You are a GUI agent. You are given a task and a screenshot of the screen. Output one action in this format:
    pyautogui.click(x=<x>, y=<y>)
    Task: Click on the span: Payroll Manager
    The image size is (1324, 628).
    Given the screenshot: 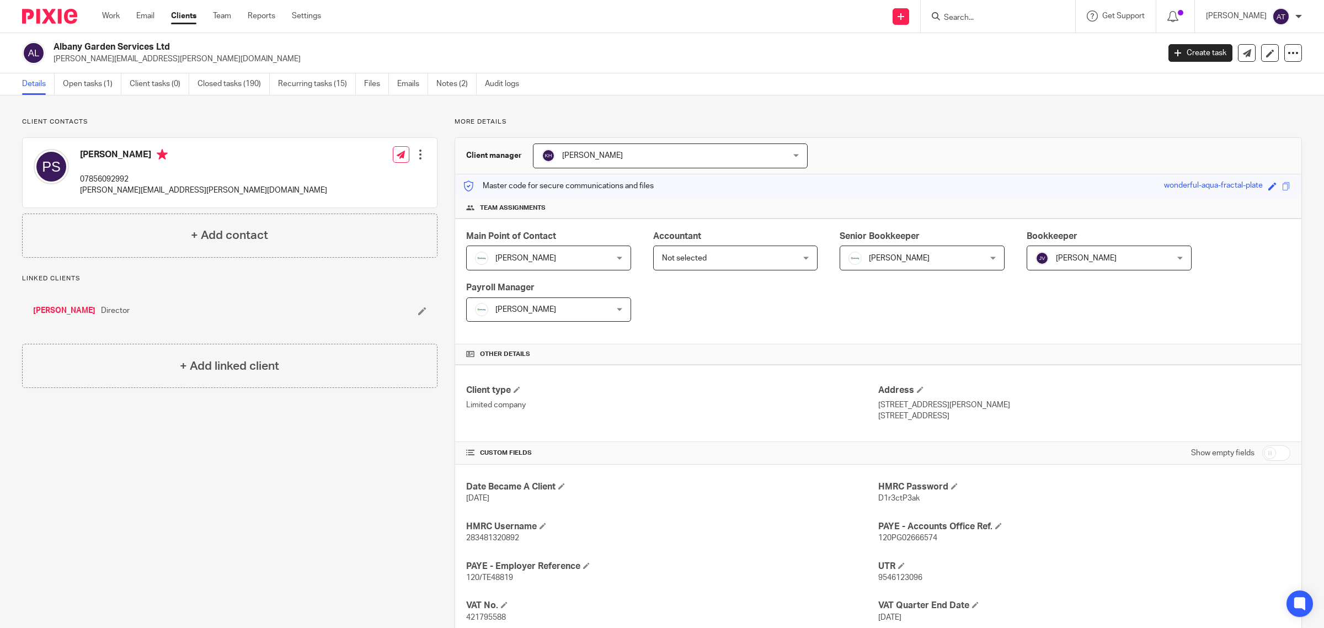 What is the action you would take?
    pyautogui.click(x=500, y=287)
    